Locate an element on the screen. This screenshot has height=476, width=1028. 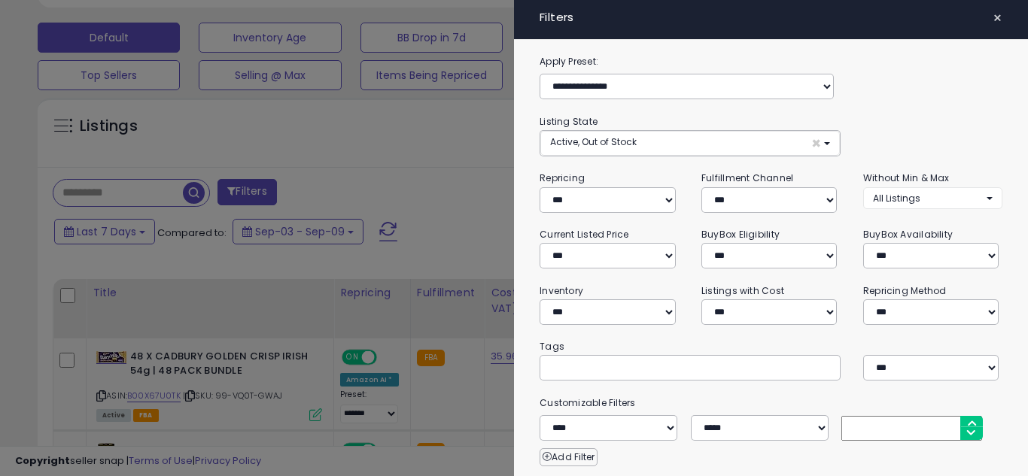
span: Active, Out of Stock is located at coordinates (593, 141).